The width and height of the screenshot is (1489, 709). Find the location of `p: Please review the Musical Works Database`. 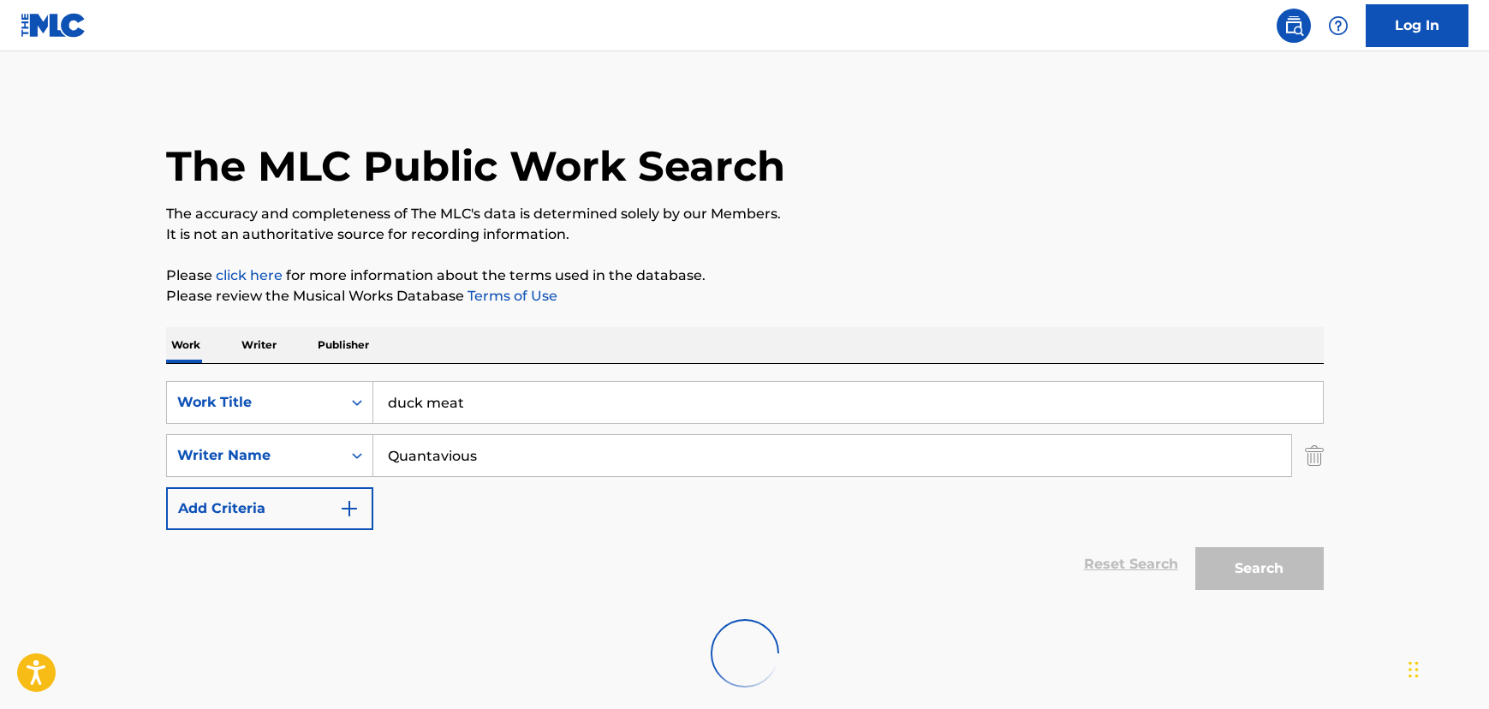

p: Please review the Musical Works Database is located at coordinates (745, 296).